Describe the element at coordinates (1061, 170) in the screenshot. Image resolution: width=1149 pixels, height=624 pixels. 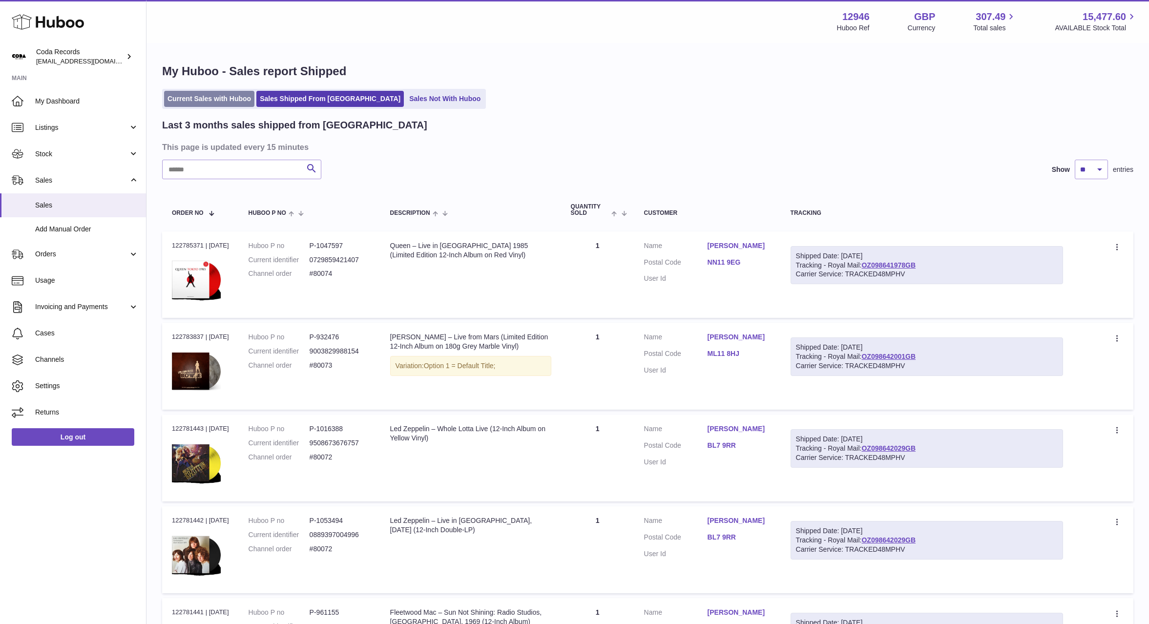
I see `label: Show` at that location.